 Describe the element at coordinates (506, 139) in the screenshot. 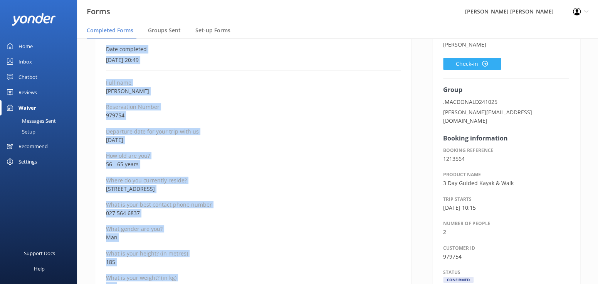

I see `h4: Booking information` at that location.